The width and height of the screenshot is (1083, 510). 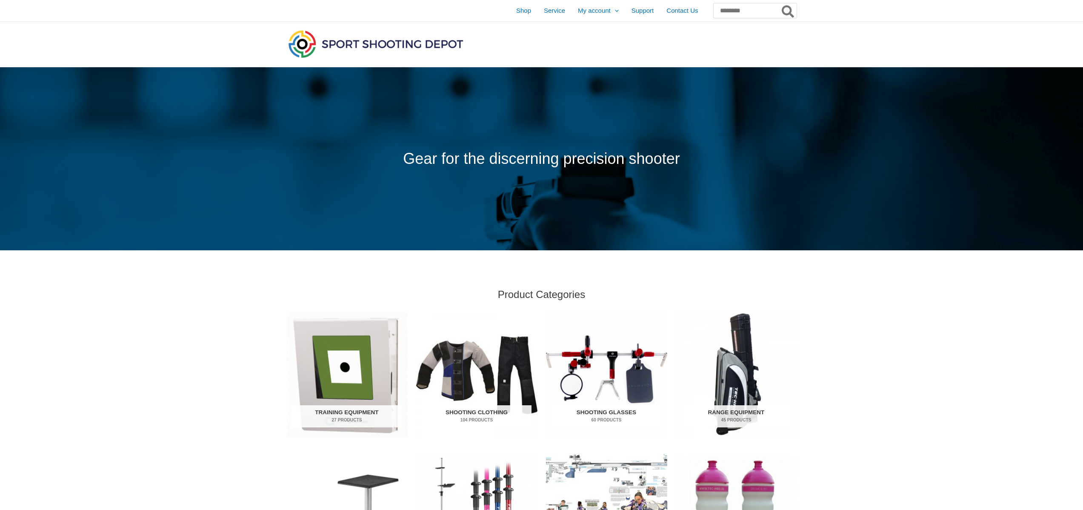 What do you see at coordinates (542, 294) in the screenshot?
I see `h2: Product Categories` at bounding box center [542, 294].